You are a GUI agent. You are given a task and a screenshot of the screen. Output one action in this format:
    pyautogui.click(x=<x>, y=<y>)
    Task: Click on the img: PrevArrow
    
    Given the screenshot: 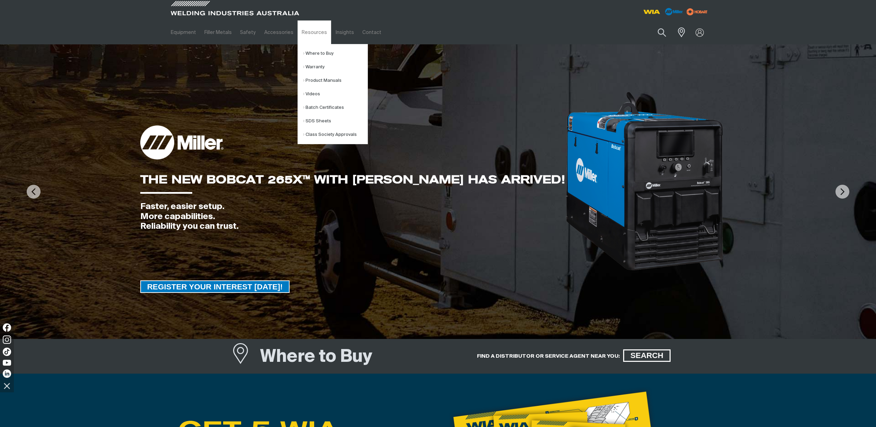 What is the action you would take?
    pyautogui.click(x=34, y=192)
    